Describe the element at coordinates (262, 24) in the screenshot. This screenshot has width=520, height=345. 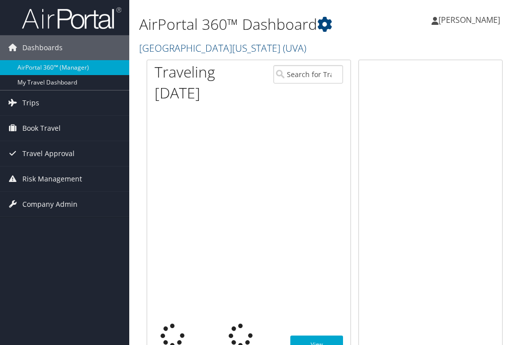
I see `h1: AirPortal 360™ Dashboard` at that location.